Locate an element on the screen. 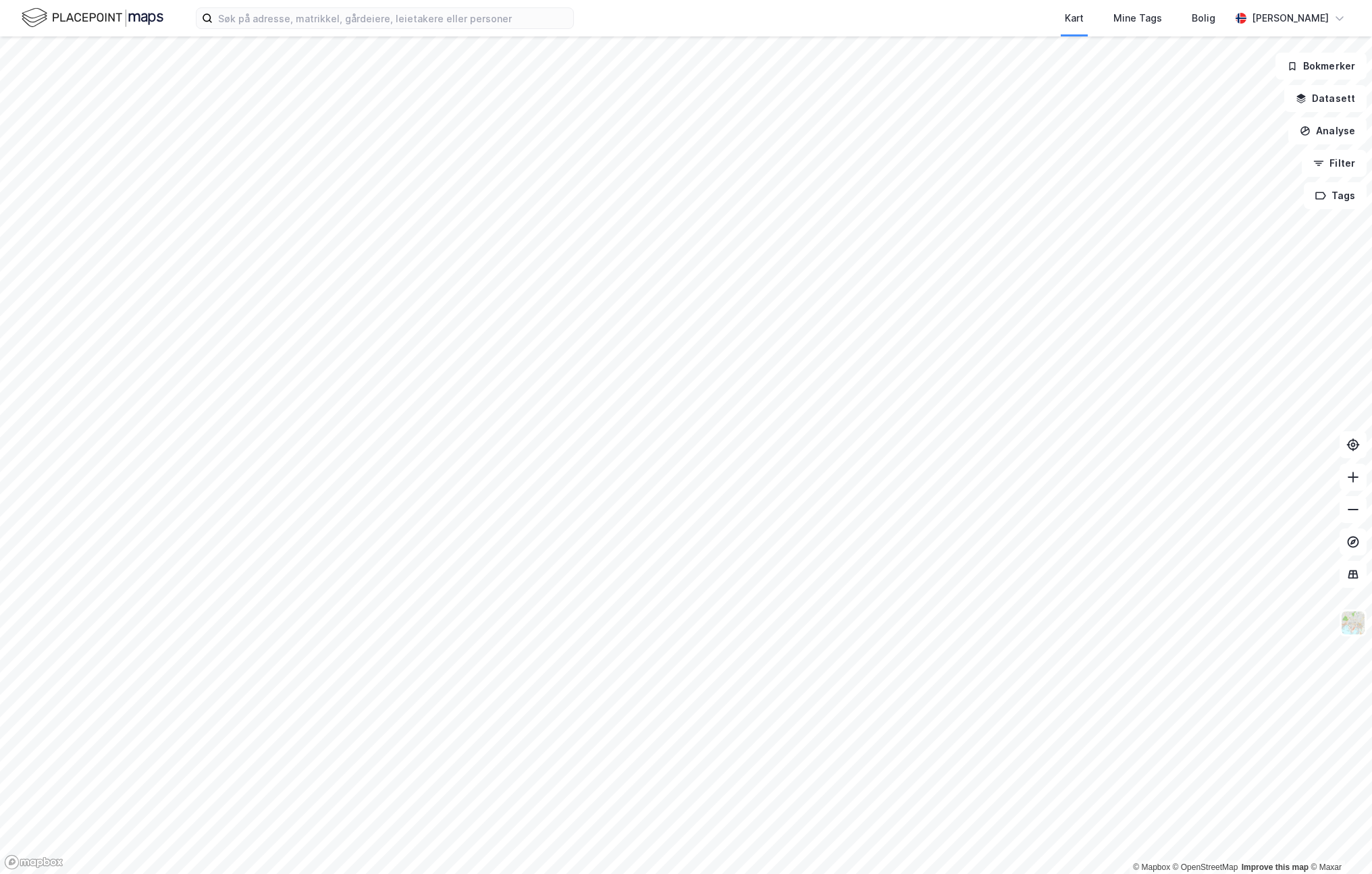  div: Bolig is located at coordinates (1203, 19).